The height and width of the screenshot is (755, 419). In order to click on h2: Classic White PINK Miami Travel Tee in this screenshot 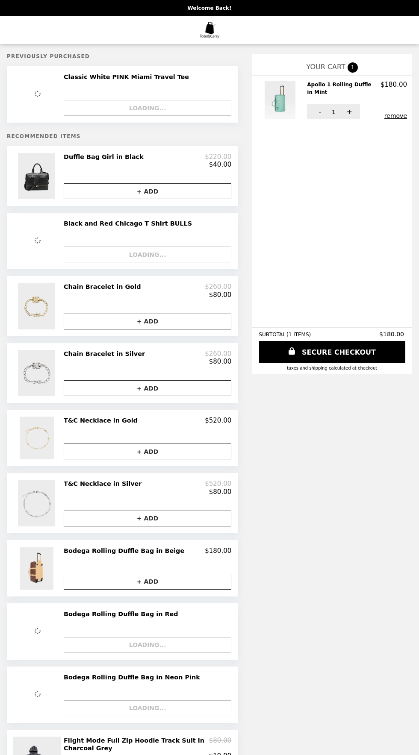, I will do `click(128, 77)`.